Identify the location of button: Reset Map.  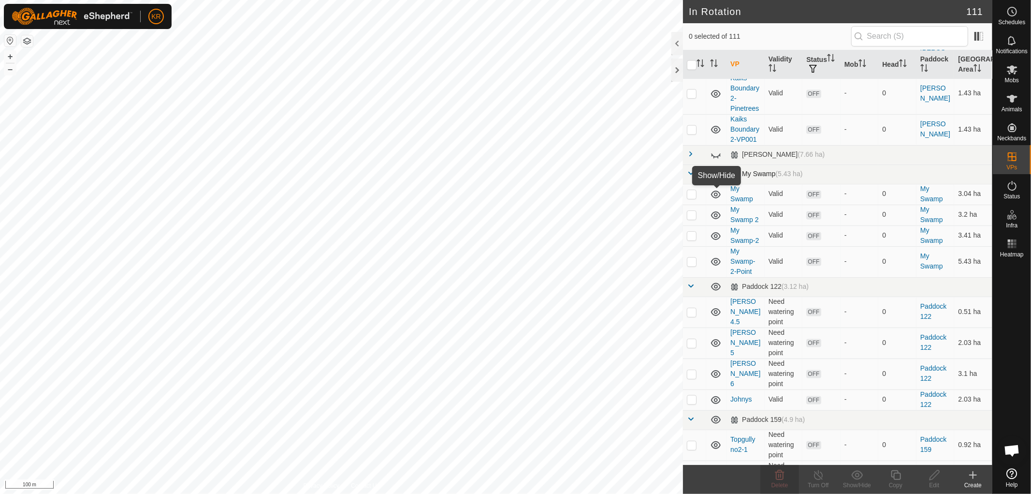
(10, 41).